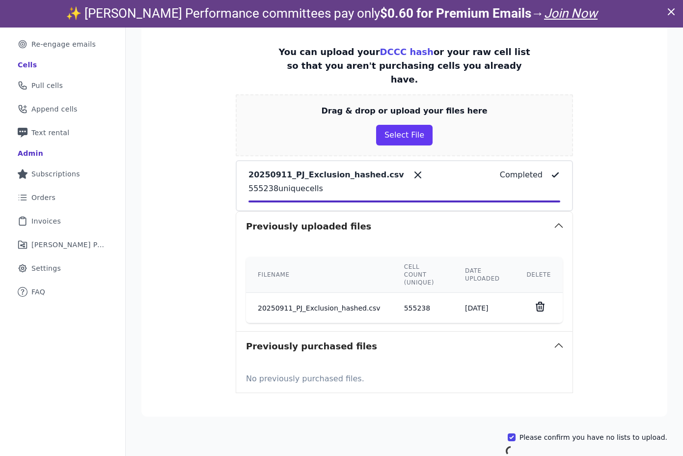 Image resolution: width=683 pixels, height=456 pixels. Describe the element at coordinates (423, 308) in the screenshot. I see `td: 555238` at that location.